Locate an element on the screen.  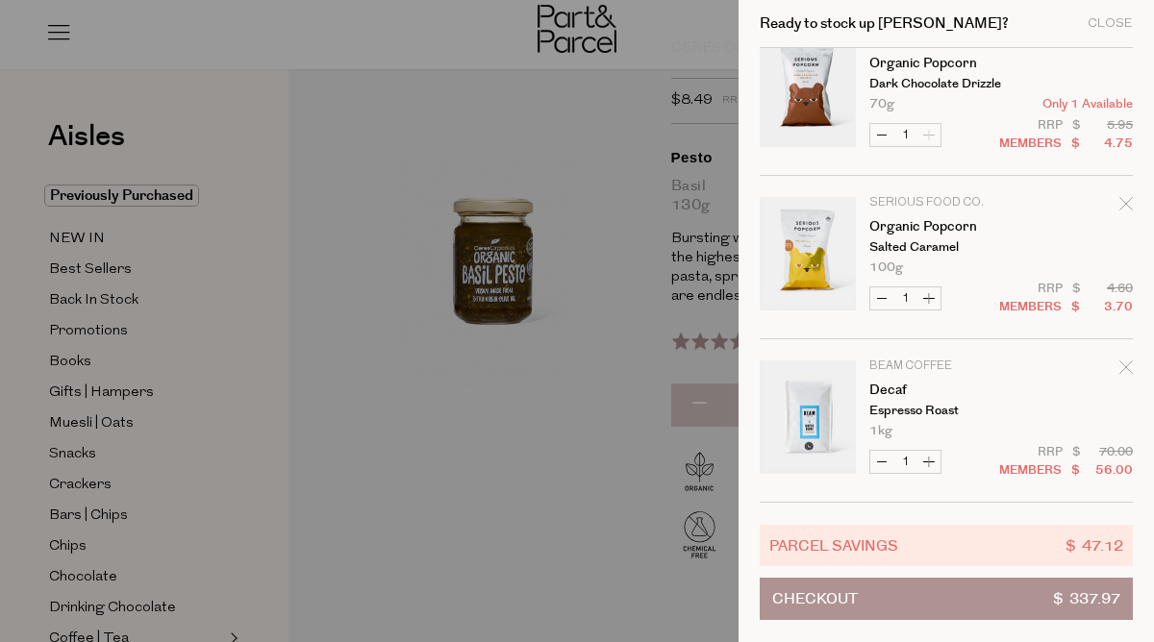
input: QTY Decaf is located at coordinates (905, 462).